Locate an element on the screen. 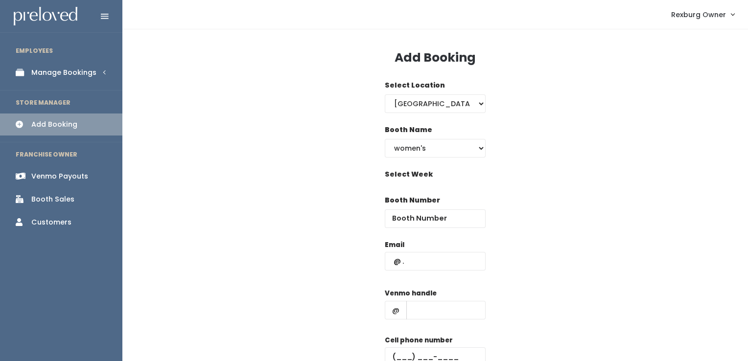 The height and width of the screenshot is (361, 748). div: Customers is located at coordinates (51, 222).